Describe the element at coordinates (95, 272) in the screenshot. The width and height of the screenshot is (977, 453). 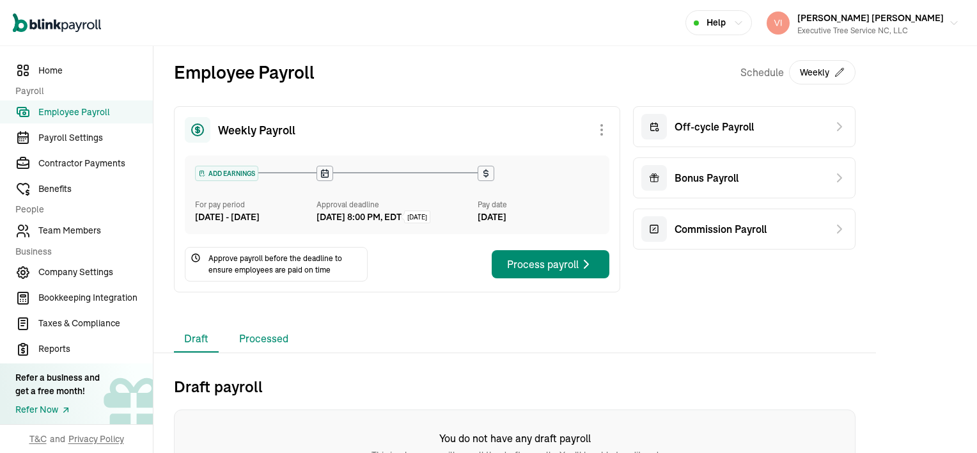
I see `span: Company Settings` at that location.